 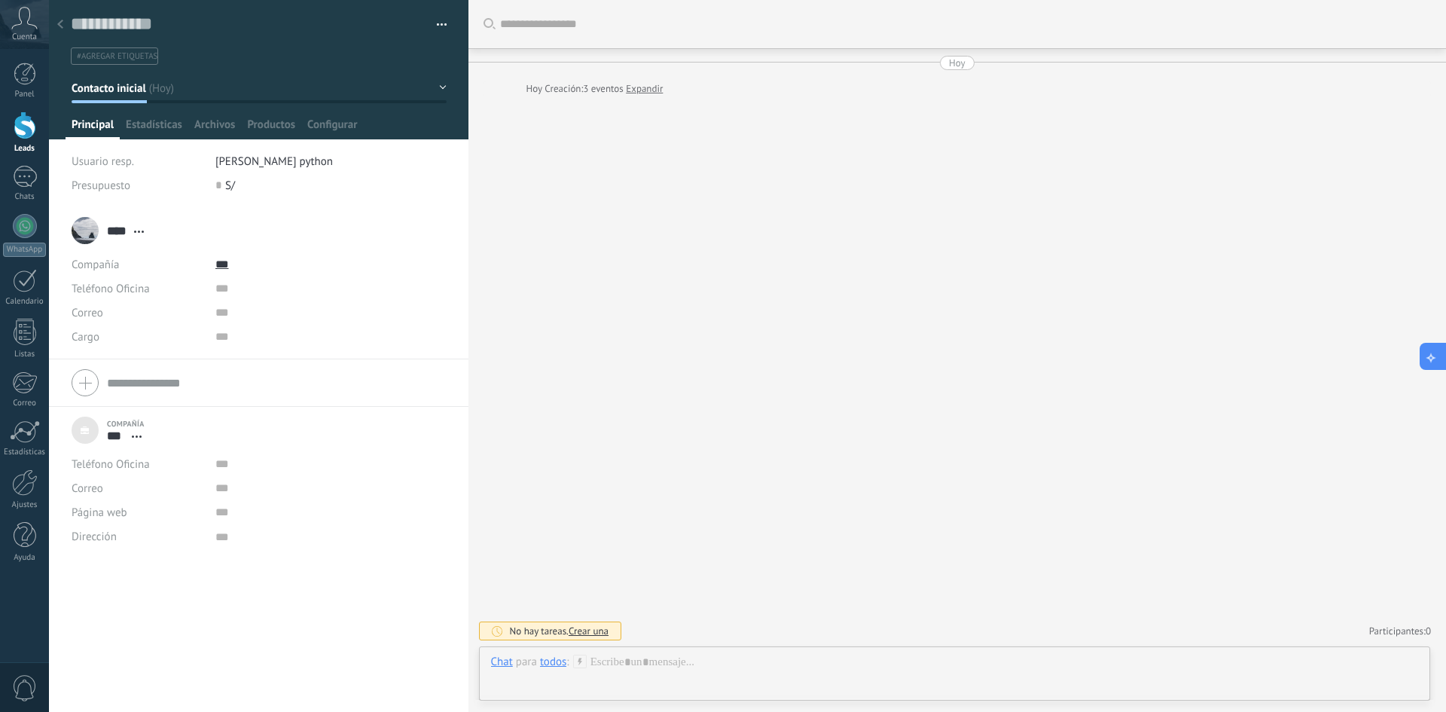 What do you see at coordinates (85, 337) in the screenshot?
I see `span: Cargo` at bounding box center [85, 337].